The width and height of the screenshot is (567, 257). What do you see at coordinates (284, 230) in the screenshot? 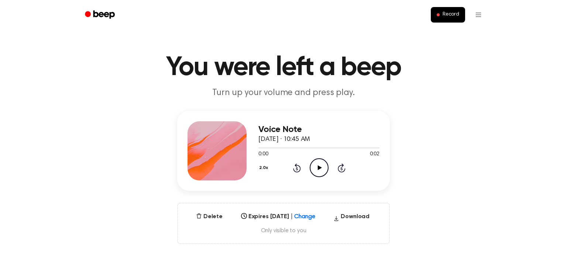
I see `span: Only visible to you` at bounding box center [284, 230].